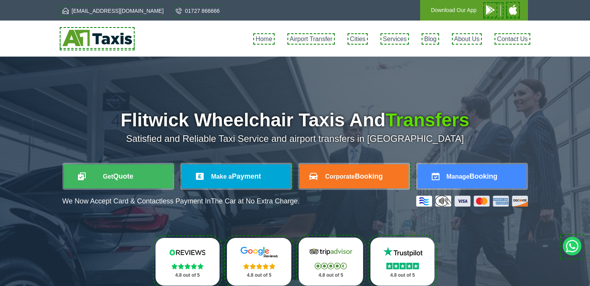 This screenshot has height=286, width=590. Describe the element at coordinates (331, 252) in the screenshot. I see `img: Tripadvisor` at that location.